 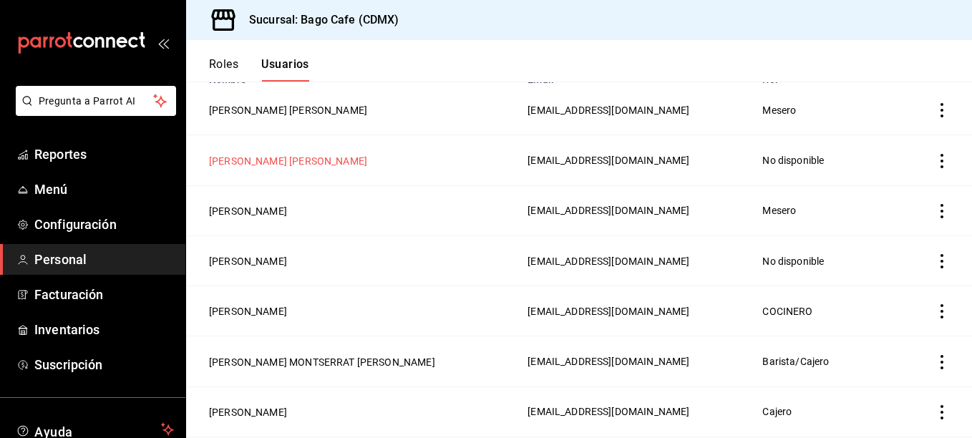 I want to click on button: open_drawer_menu, so click(x=163, y=43).